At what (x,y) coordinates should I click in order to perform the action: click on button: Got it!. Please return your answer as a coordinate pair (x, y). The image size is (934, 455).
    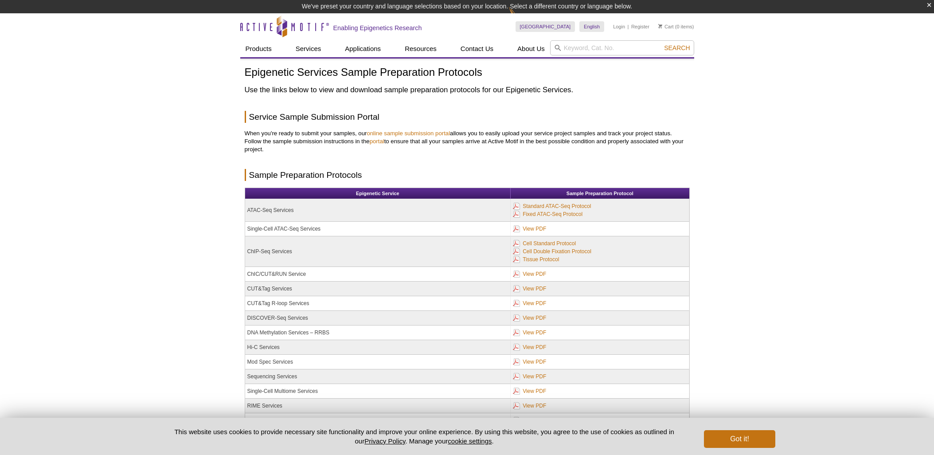
    Looking at the image, I should click on (739, 439).